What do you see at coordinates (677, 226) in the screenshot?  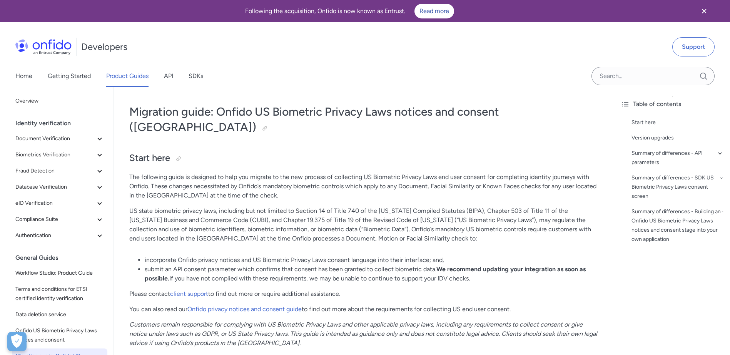 I see `div: Summary of differences - Building an Onfido US Biometric Privacy Laws notices and consent stage i...` at bounding box center [677, 226].